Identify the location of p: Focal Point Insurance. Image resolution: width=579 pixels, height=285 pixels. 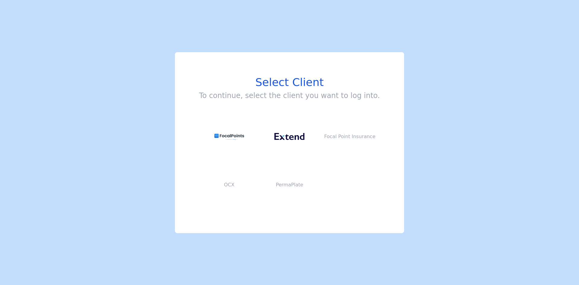
(350, 137).